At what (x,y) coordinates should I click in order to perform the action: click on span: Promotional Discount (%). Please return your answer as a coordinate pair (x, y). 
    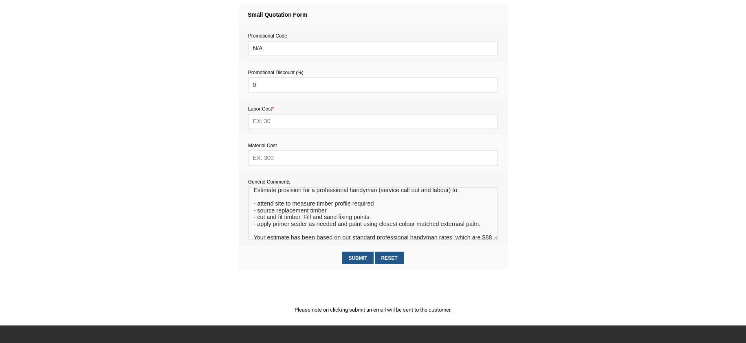
    Looking at the image, I should click on (276, 73).